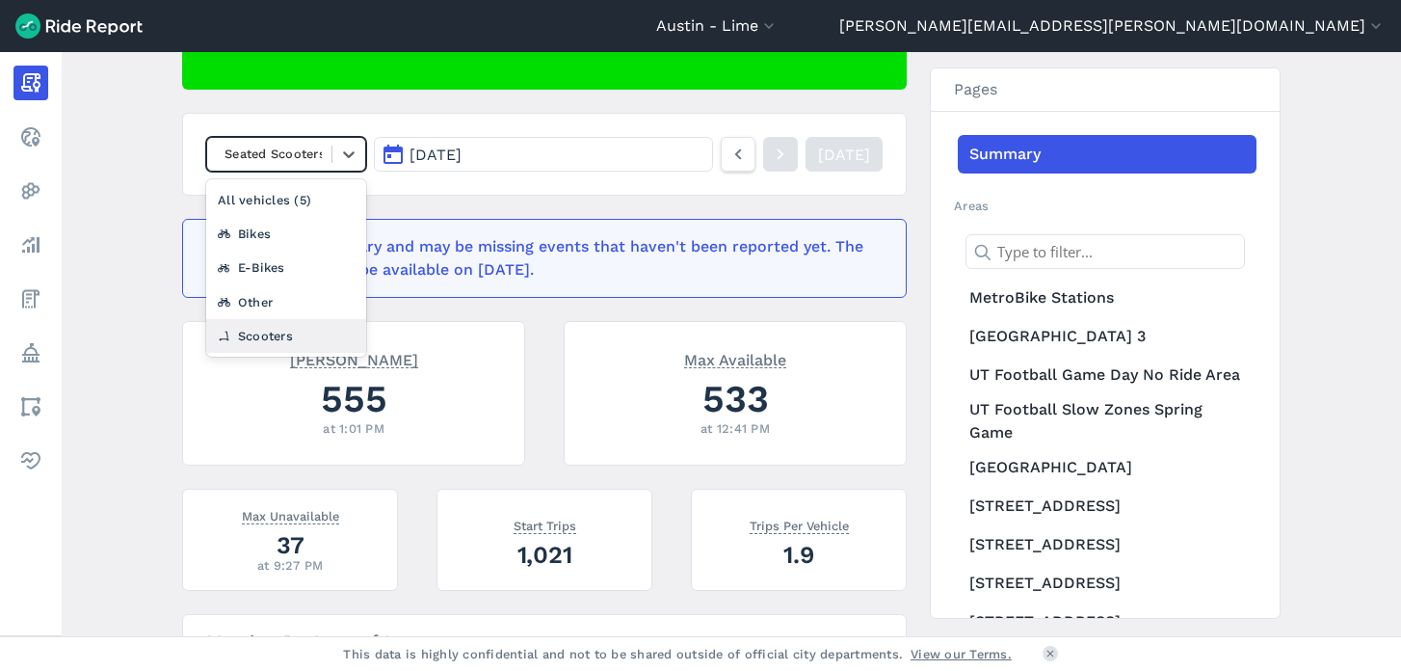  What do you see at coordinates (1105, 205) in the screenshot?
I see `h2: Areas` at bounding box center [1105, 205].